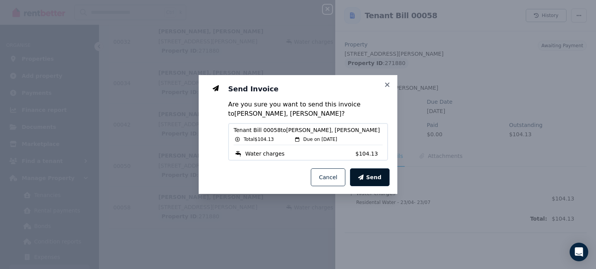 The width and height of the screenshot is (596, 269). Describe the element at coordinates (369, 154) in the screenshot. I see `span: $104.13` at that location.